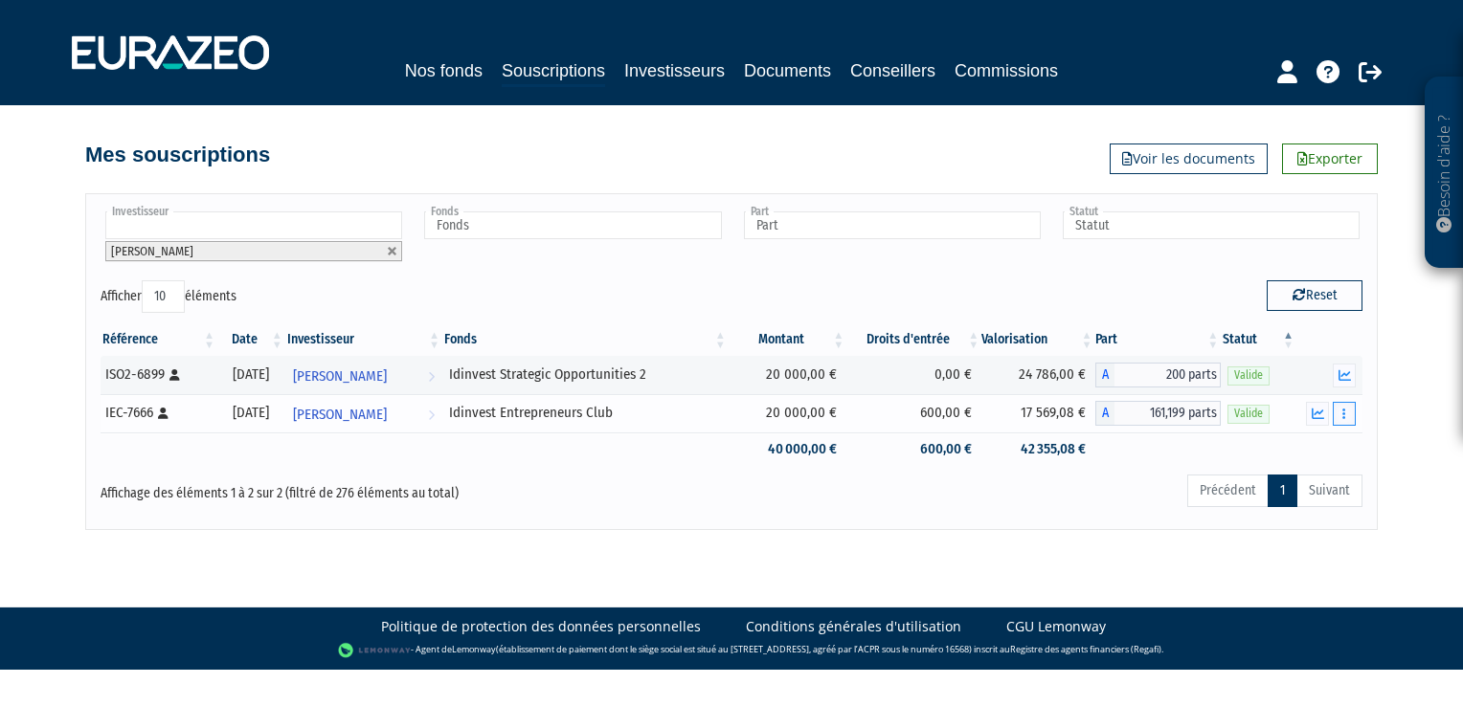 The width and height of the screenshot is (1463, 706). Describe the element at coordinates (585, 413) in the screenshot. I see `div: Idinvest Entrepreneurs Club` at that location.